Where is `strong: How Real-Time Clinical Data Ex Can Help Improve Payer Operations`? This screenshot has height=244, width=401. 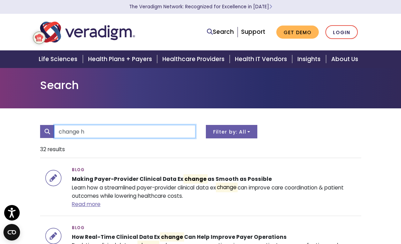 strong: How Real-Time Clinical Data Ex Can Help Improve Payer Operations is located at coordinates (179, 237).